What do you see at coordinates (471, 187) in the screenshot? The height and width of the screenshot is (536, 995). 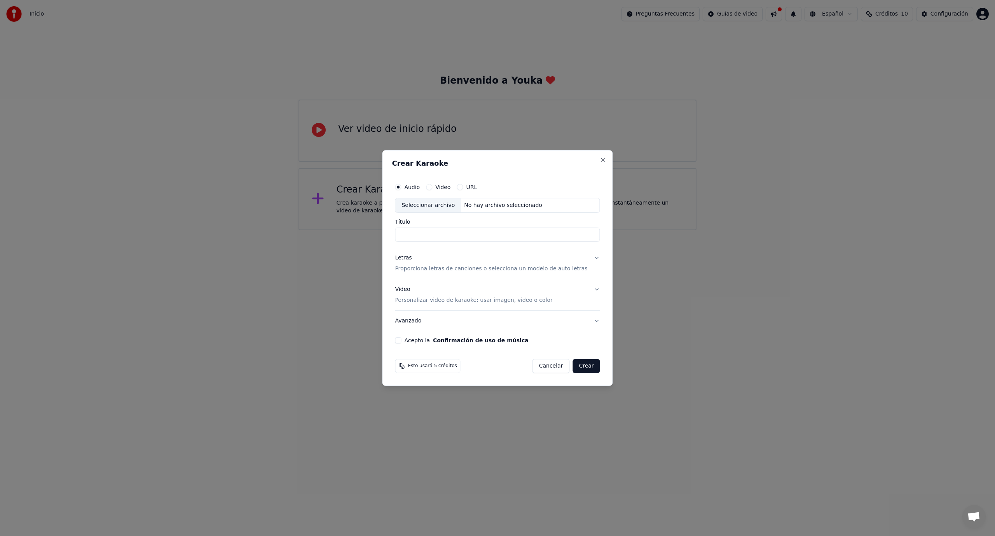 I see `label: URL` at bounding box center [471, 187].